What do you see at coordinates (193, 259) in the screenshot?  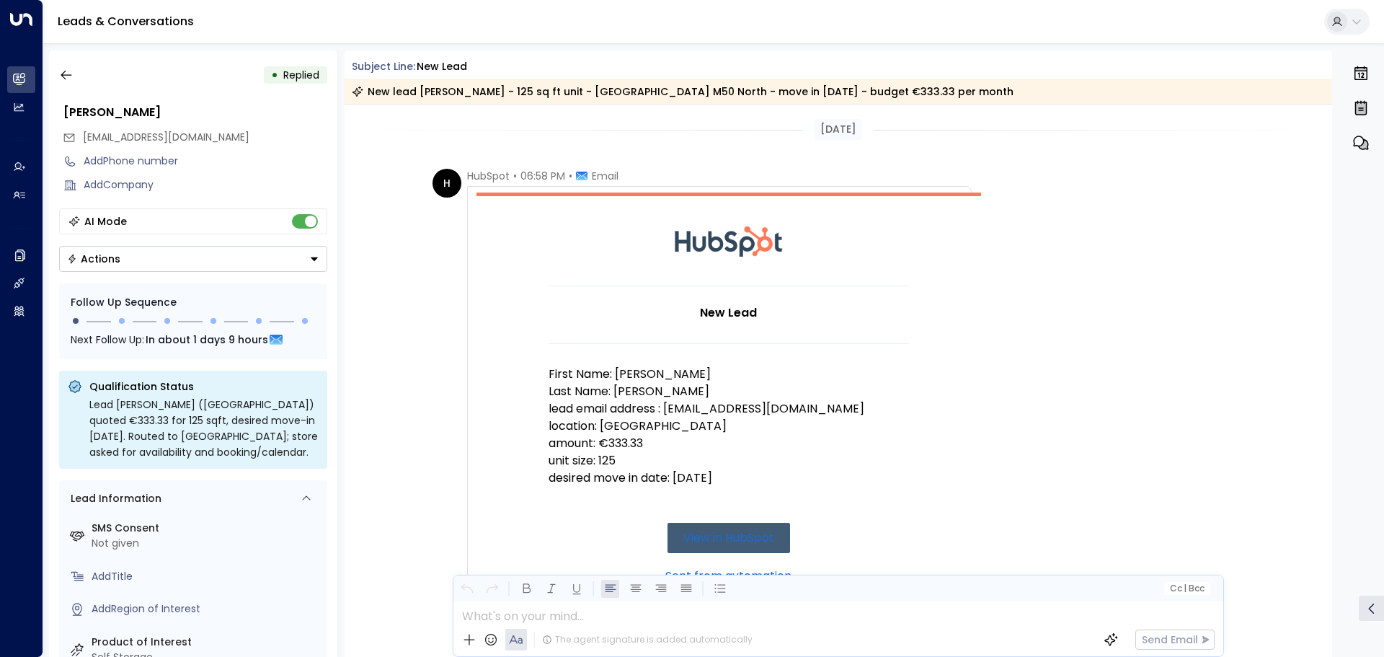 I see `div: Button group with a nested menu` at bounding box center [193, 259].